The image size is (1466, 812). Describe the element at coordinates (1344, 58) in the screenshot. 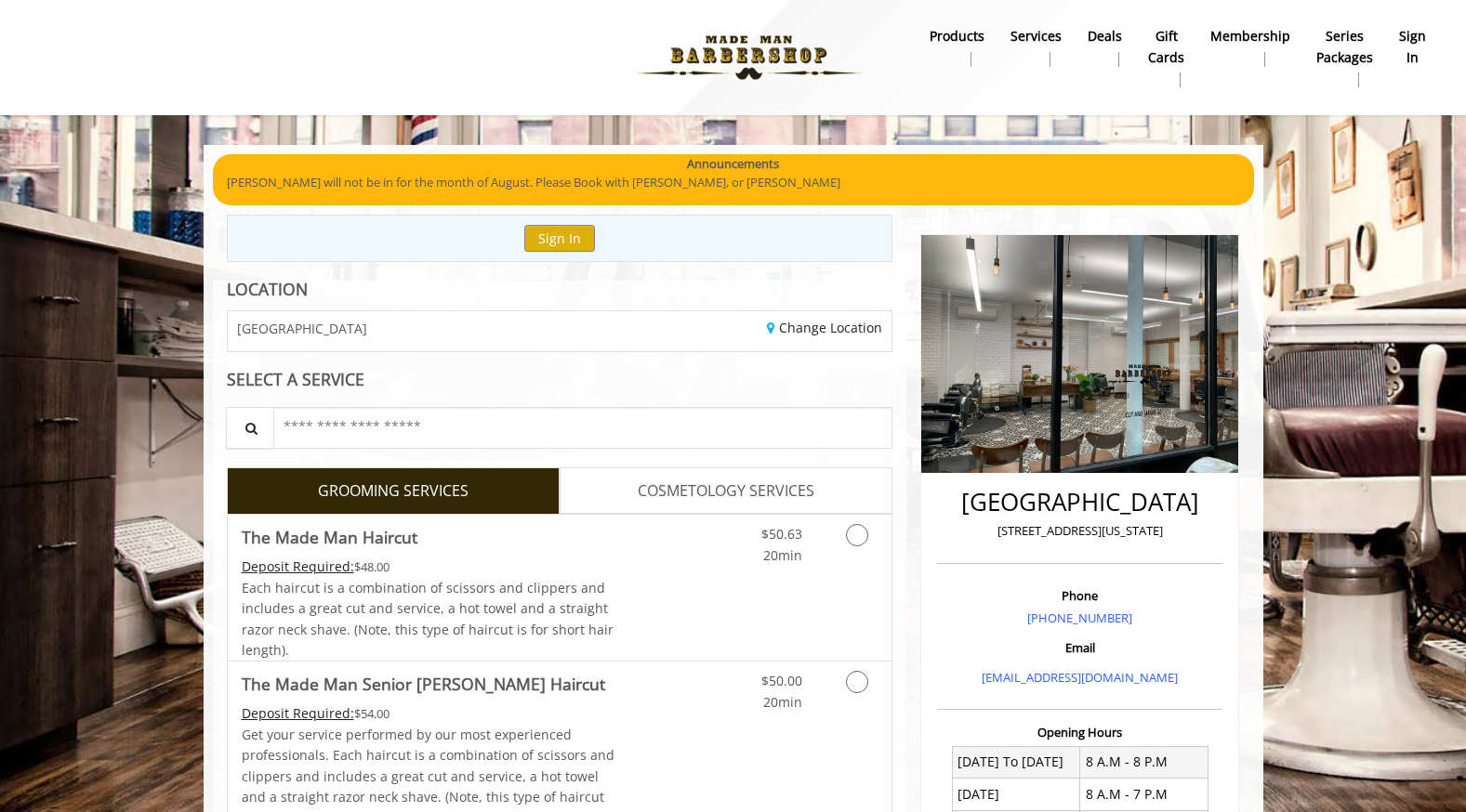

I see `a: Series packagesSeries packages` at that location.